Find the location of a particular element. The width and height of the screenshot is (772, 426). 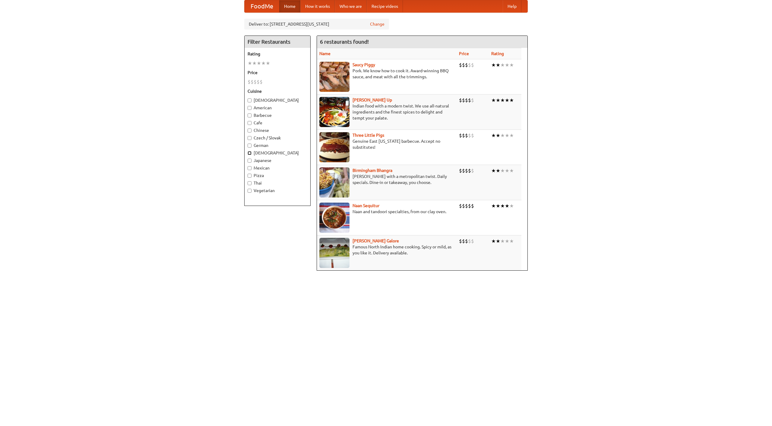

a: Three Little Pigs is located at coordinates (368, 135).